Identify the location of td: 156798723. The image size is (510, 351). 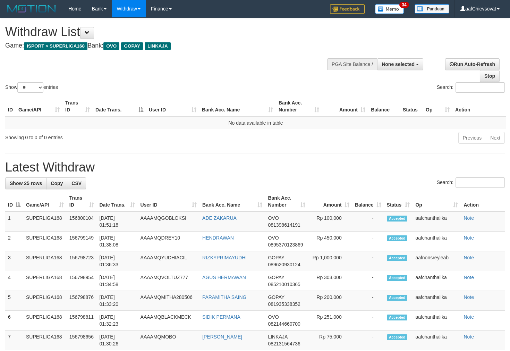
(82, 261).